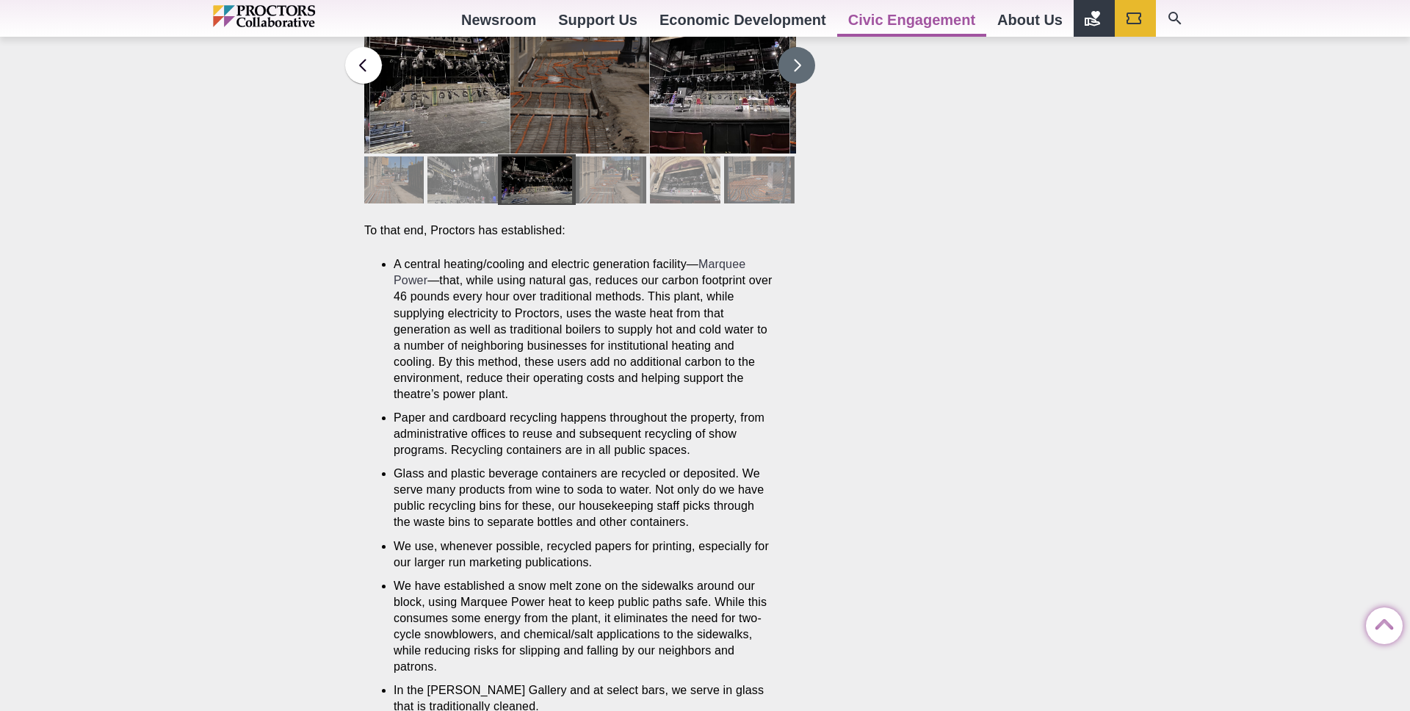 The height and width of the screenshot is (711, 1410). I want to click on p: To that end, Proctors has established:, so click(580, 231).